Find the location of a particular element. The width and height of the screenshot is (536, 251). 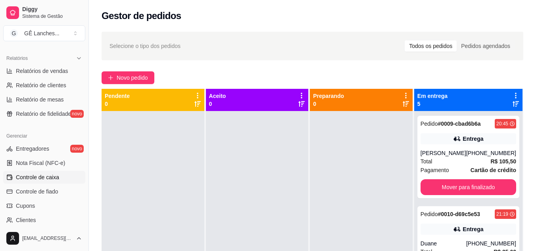

strong: R$ 105,50 is located at coordinates (503, 161).